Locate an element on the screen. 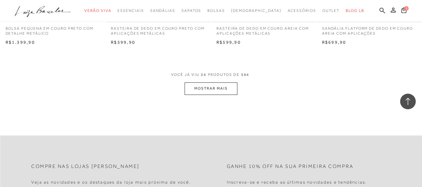 The width and height of the screenshot is (422, 187). span: Acessórios is located at coordinates (302, 11).